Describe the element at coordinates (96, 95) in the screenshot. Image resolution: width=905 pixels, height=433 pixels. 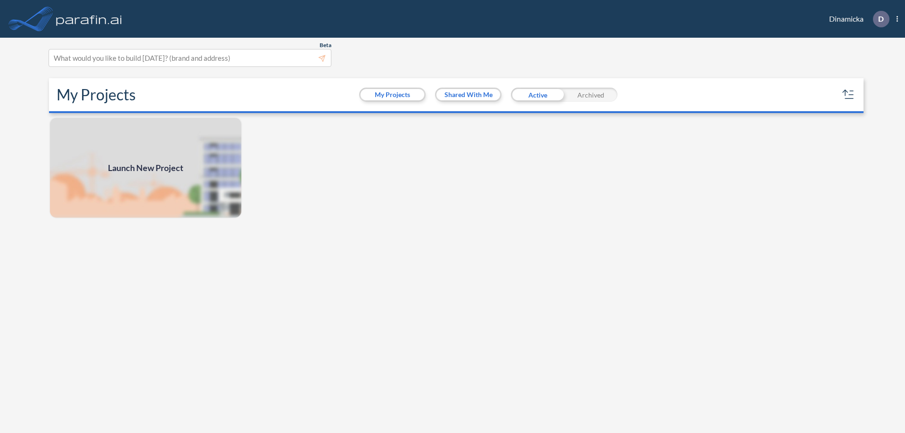
I see `h2: My Projects` at that location.